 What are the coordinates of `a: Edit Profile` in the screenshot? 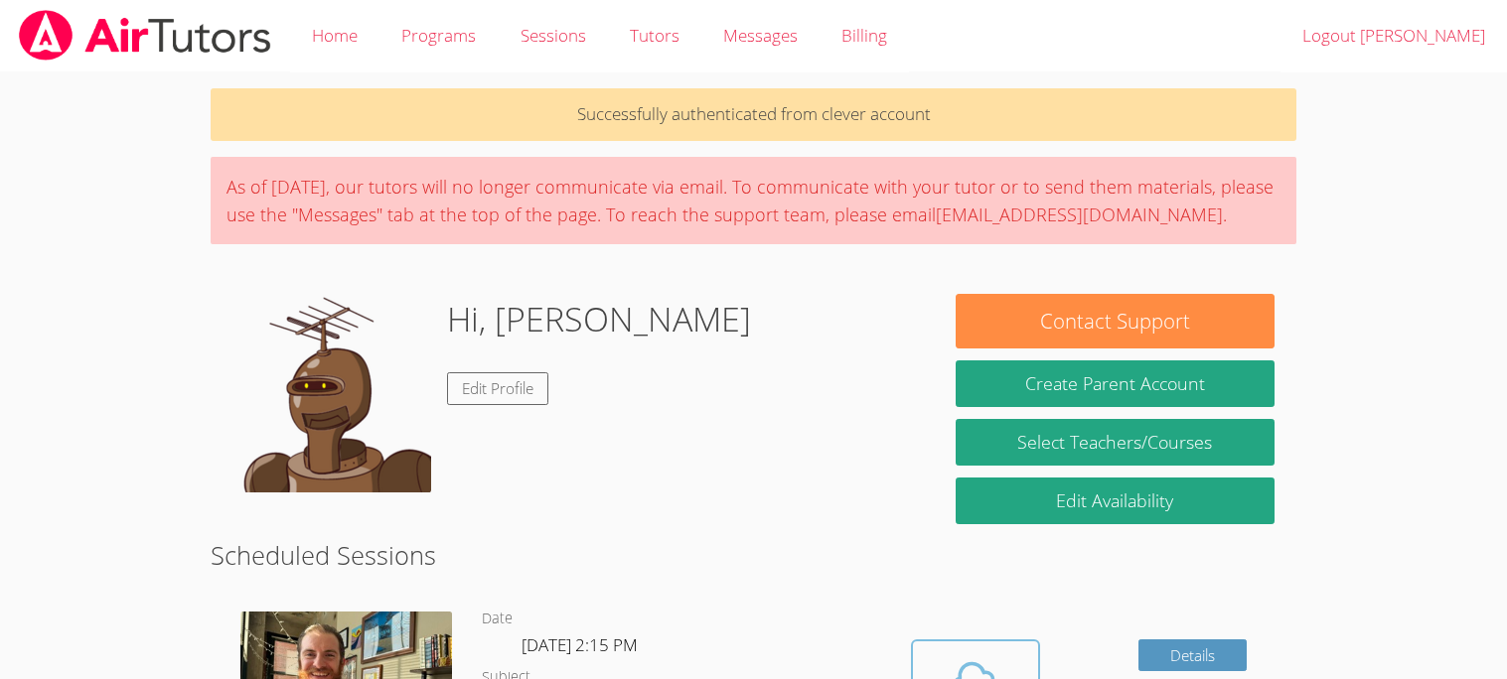 It's located at (498, 388).